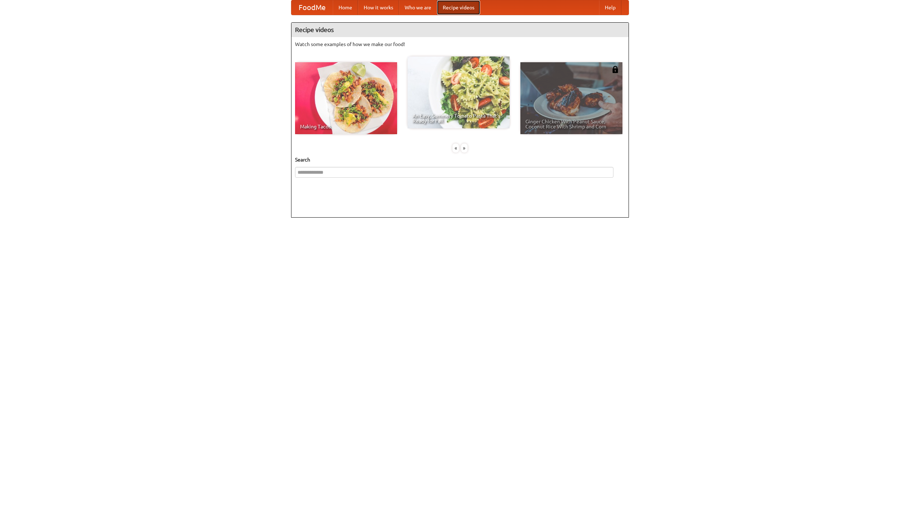 The width and height of the screenshot is (920, 509). What do you see at coordinates (460, 160) in the screenshot?
I see `h5: Search` at bounding box center [460, 160].